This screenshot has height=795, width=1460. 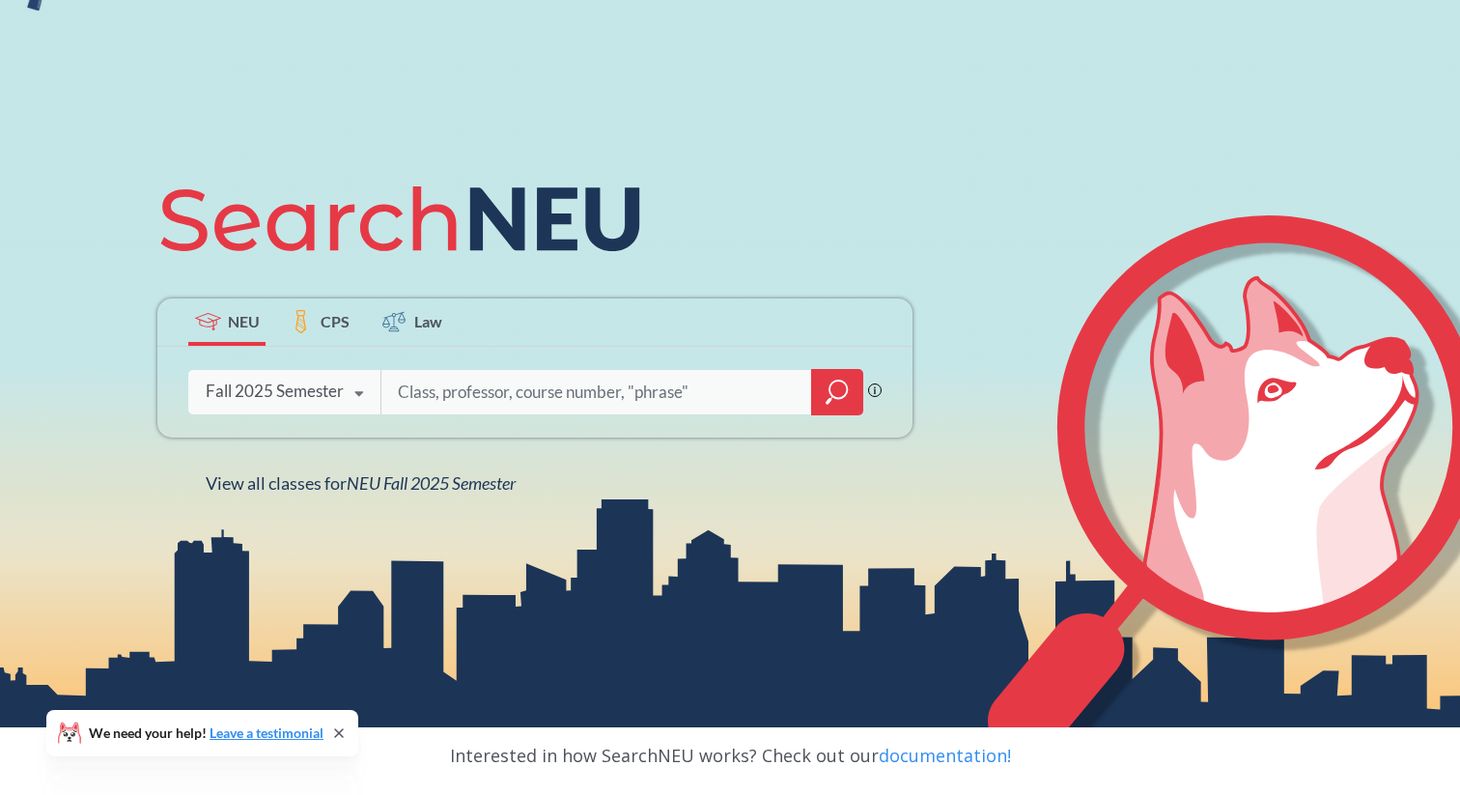 I want to click on input: Class, professor, course number, "phrase", so click(x=597, y=392).